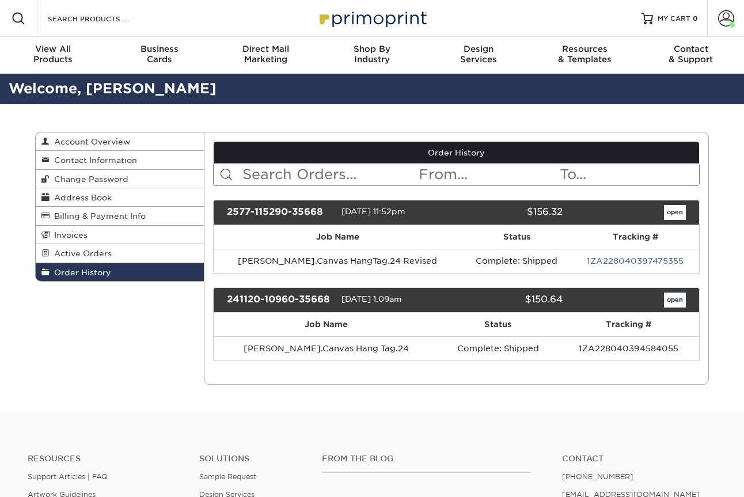 The width and height of the screenshot is (744, 497). Describe the element at coordinates (691, 54) in the screenshot. I see `div: & Support` at that location.